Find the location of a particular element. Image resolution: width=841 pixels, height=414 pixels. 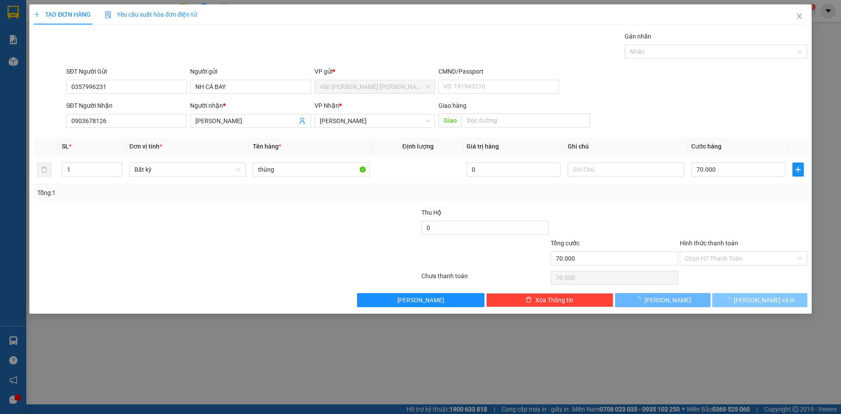

span: close is located at coordinates (799, 16).